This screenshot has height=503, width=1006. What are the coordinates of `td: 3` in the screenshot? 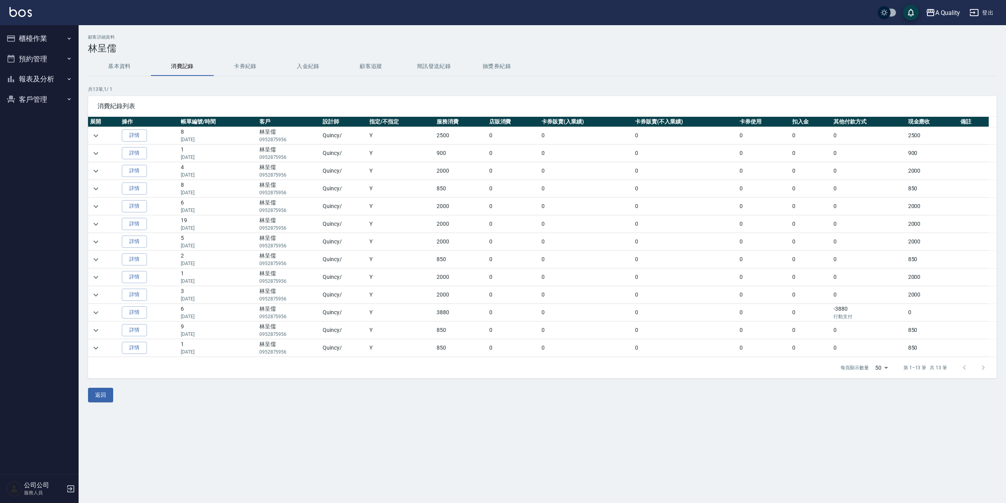 It's located at (218, 295).